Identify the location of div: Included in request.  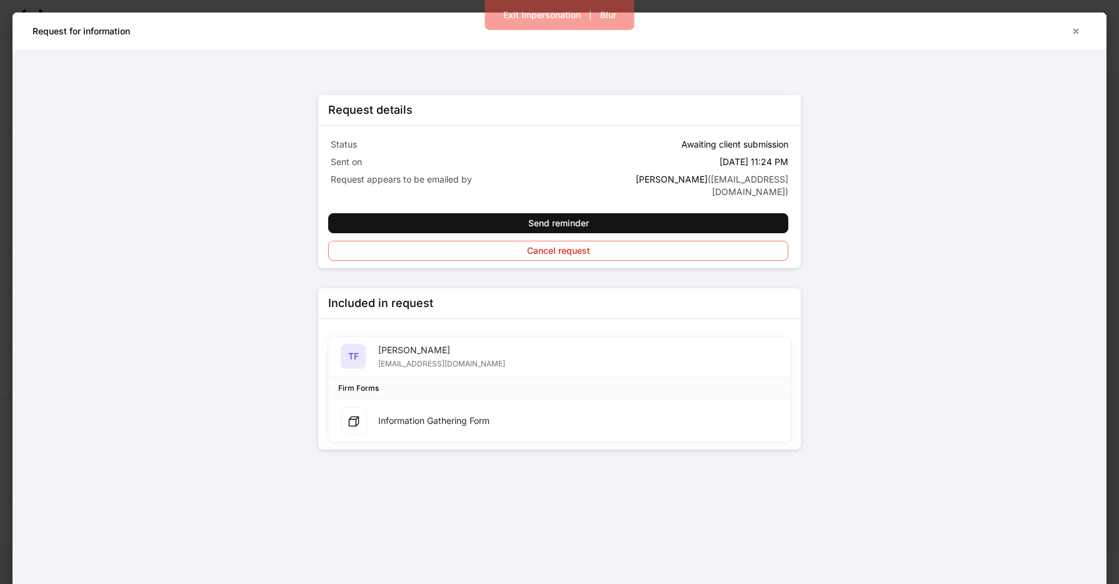
(381, 303).